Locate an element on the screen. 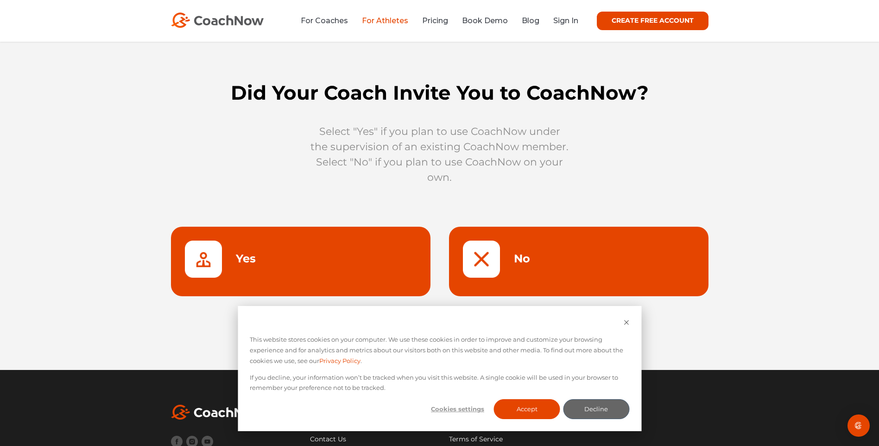 This screenshot has height=446, width=879. button: Dismiss cookie banner is located at coordinates (626, 323).